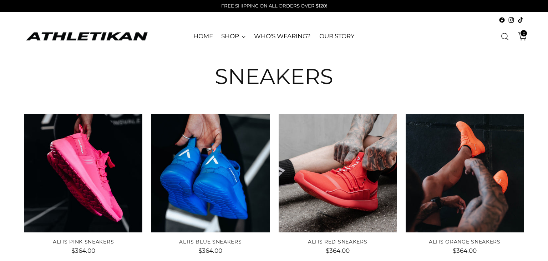 This screenshot has width=548, height=261. Describe the element at coordinates (87, 36) in the screenshot. I see `a: ATHLETIKAN` at that location.